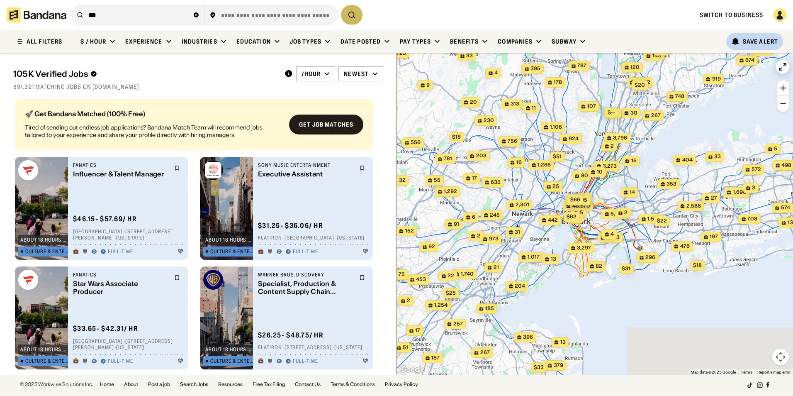 The image size is (793, 396). What do you see at coordinates (153, 114) in the screenshot?
I see `div: 🚀 Get Bandana Matched (100% Free)` at bounding box center [153, 114].